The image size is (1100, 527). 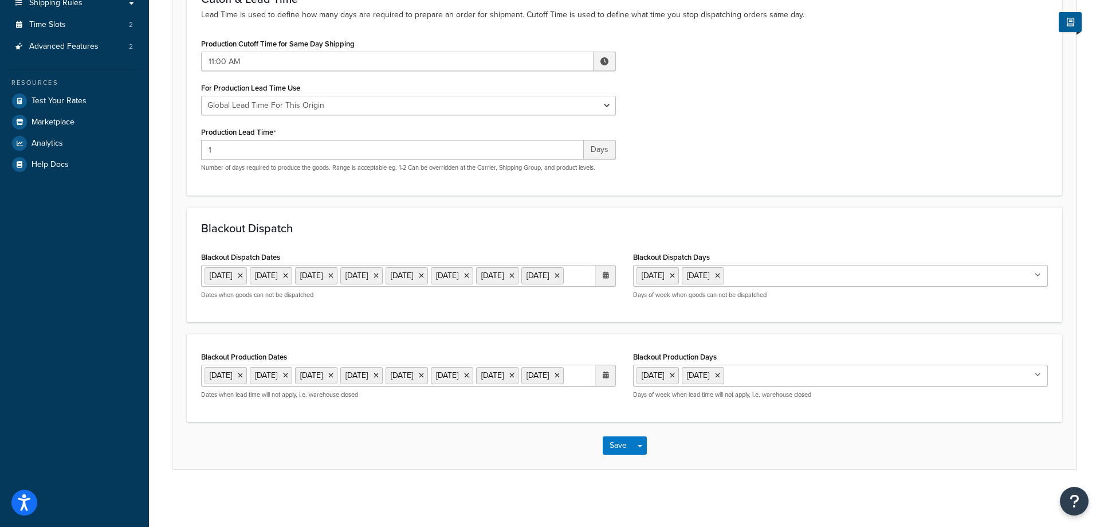 I want to click on button: Show Help Docs, so click(x=1071, y=22).